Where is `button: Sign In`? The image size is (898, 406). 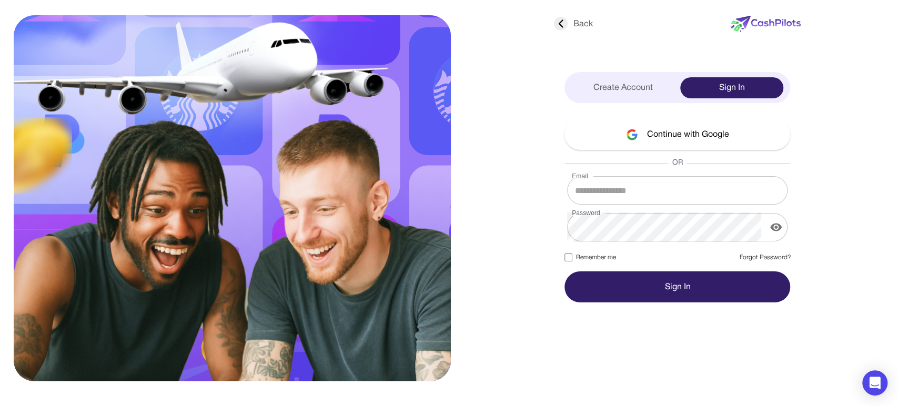
button: Sign In is located at coordinates (677, 287).